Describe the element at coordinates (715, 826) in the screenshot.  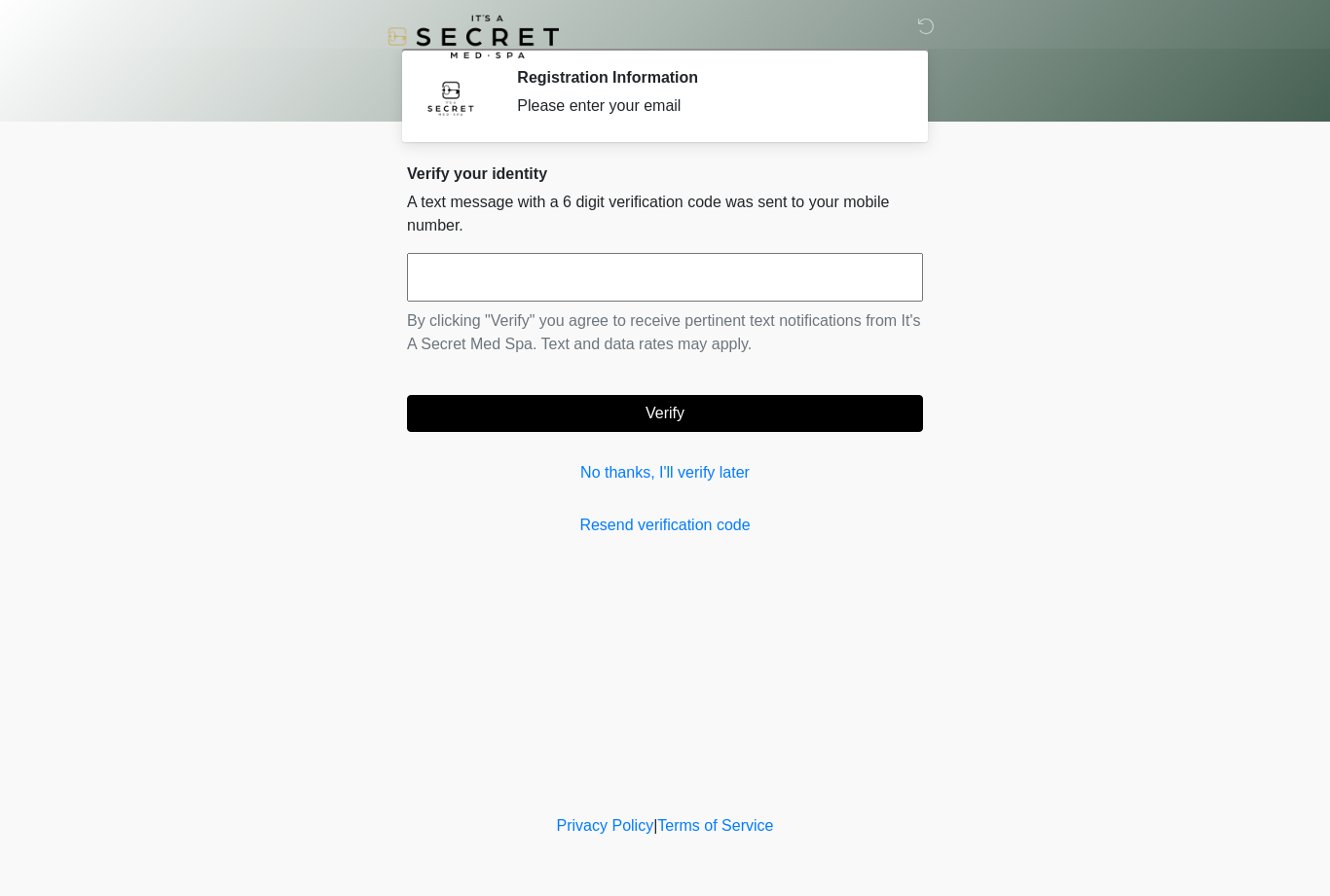
I see `a: Terms of Service` at that location.